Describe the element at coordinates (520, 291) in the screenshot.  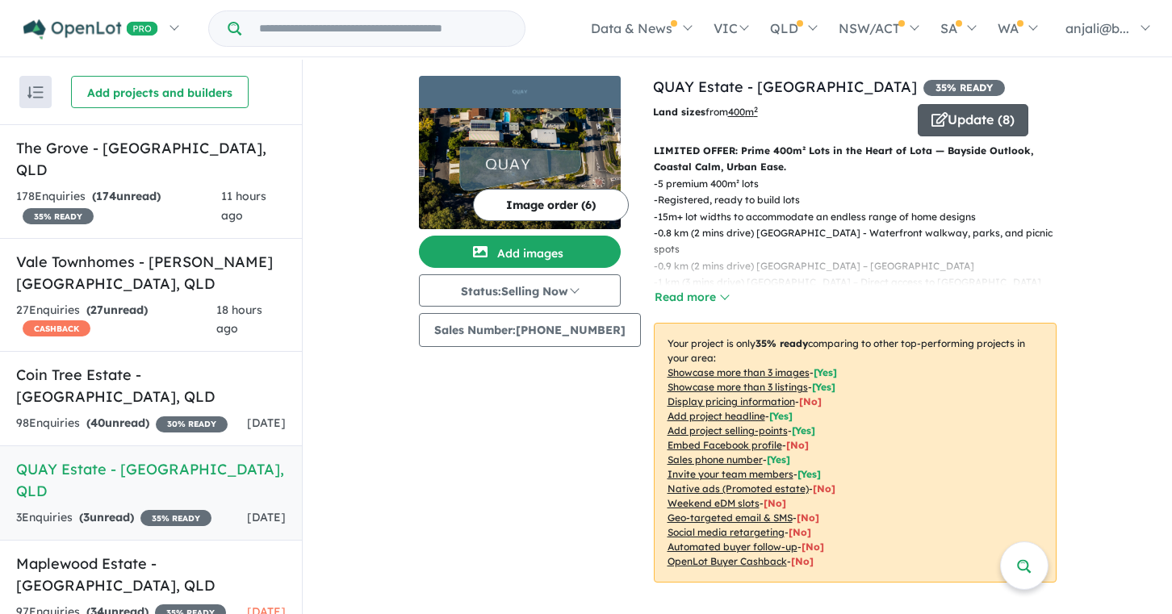
I see `button: Status:Selling Now` at that location.